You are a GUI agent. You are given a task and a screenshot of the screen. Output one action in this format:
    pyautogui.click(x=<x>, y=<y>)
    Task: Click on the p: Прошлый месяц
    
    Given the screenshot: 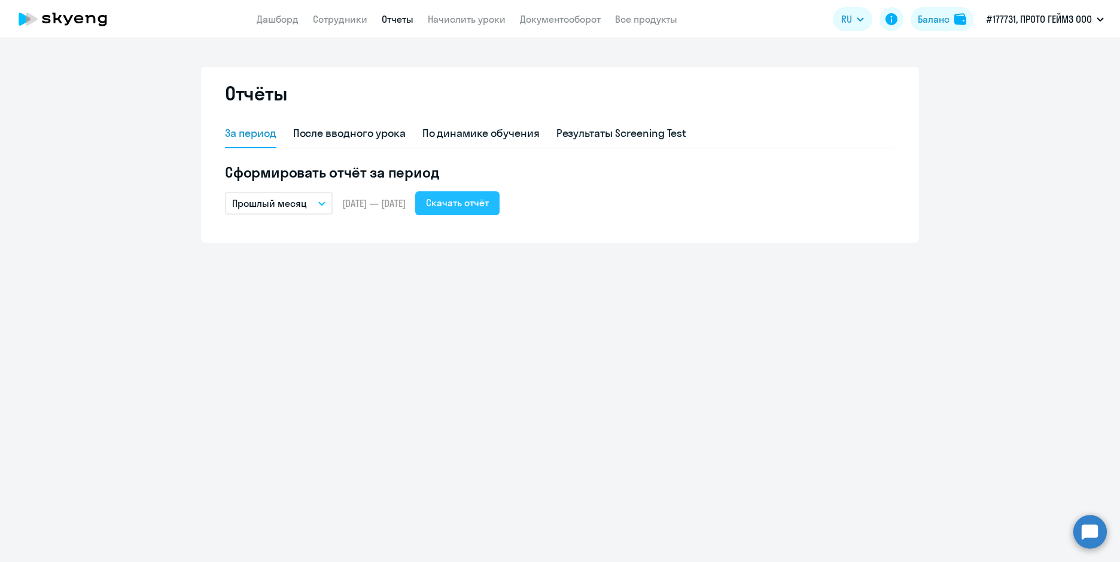 What is the action you would take?
    pyautogui.click(x=269, y=203)
    